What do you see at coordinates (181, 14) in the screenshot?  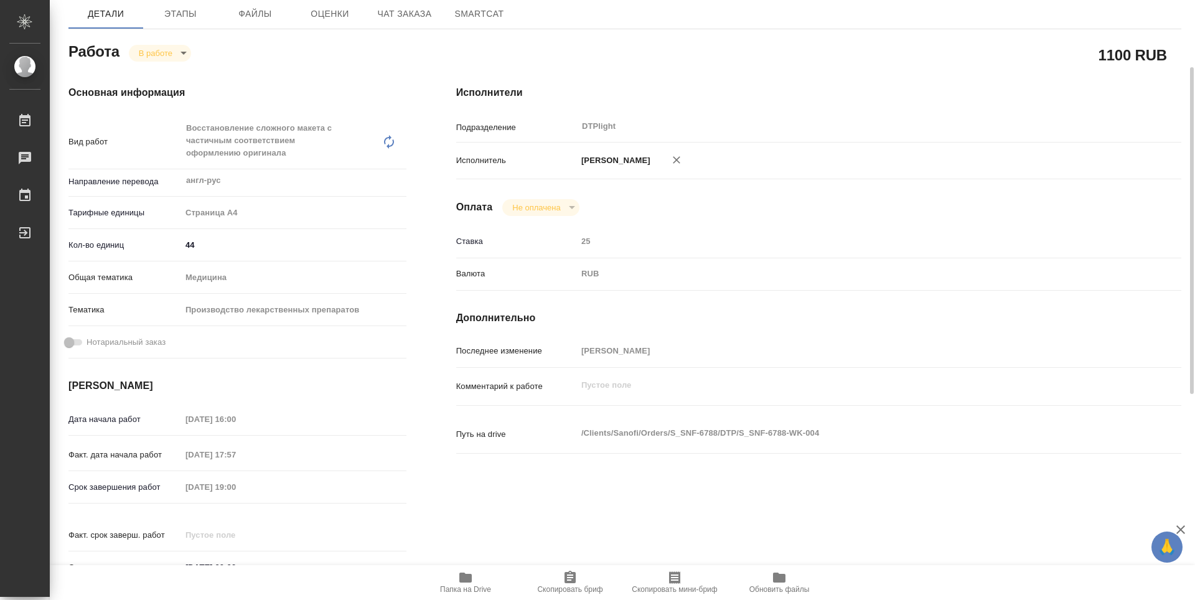 I see `span: Этапы` at bounding box center [181, 14].